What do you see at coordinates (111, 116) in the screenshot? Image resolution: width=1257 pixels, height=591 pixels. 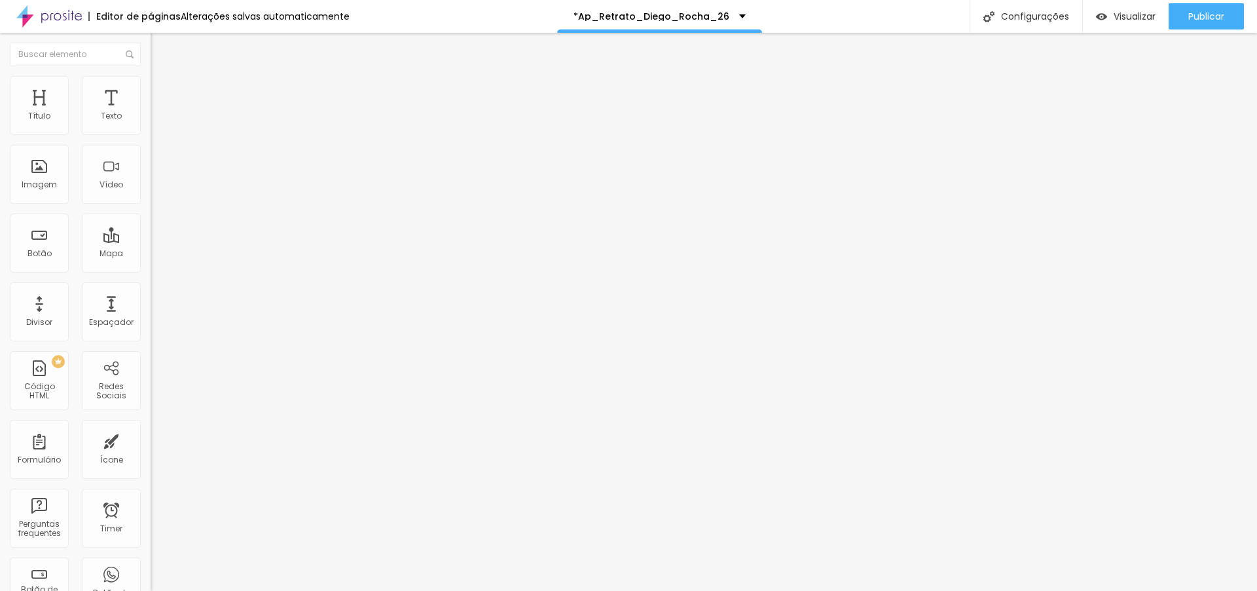 I see `div: Texto` at bounding box center [111, 116].